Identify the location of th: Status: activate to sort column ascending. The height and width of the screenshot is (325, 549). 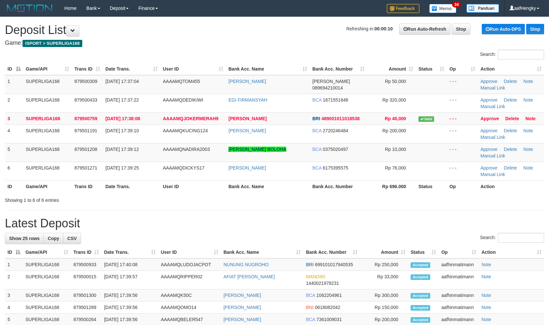
(423, 252).